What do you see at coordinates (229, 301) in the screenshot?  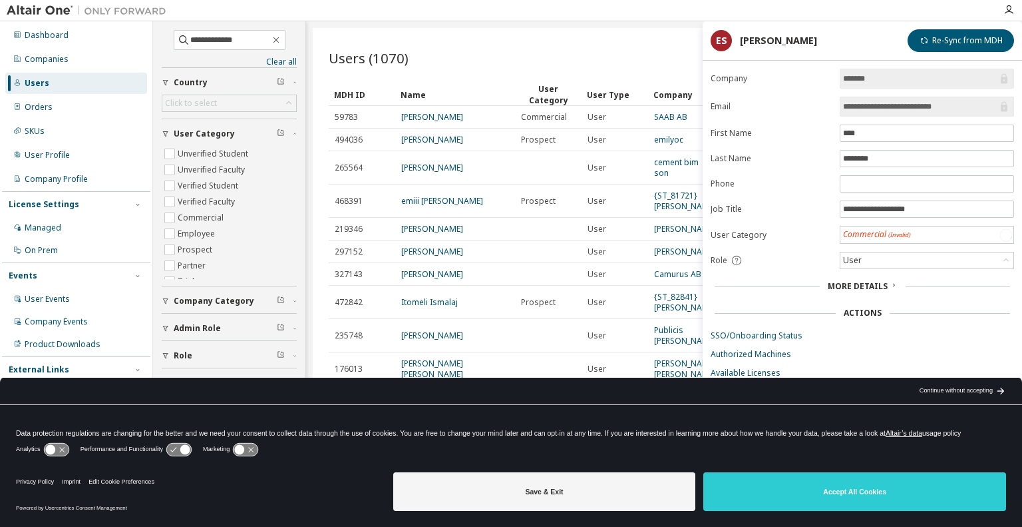 I see `button: Company Category` at bounding box center [229, 301].